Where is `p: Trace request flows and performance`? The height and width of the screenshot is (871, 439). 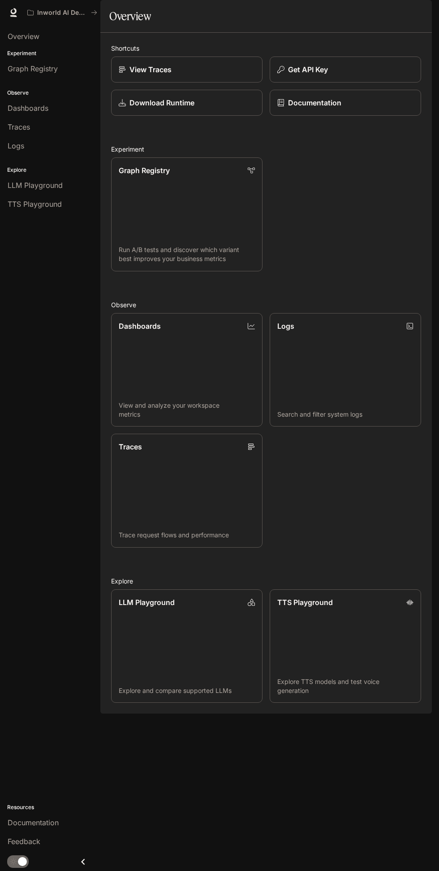
p: Trace request flows and performance is located at coordinates (187, 535).